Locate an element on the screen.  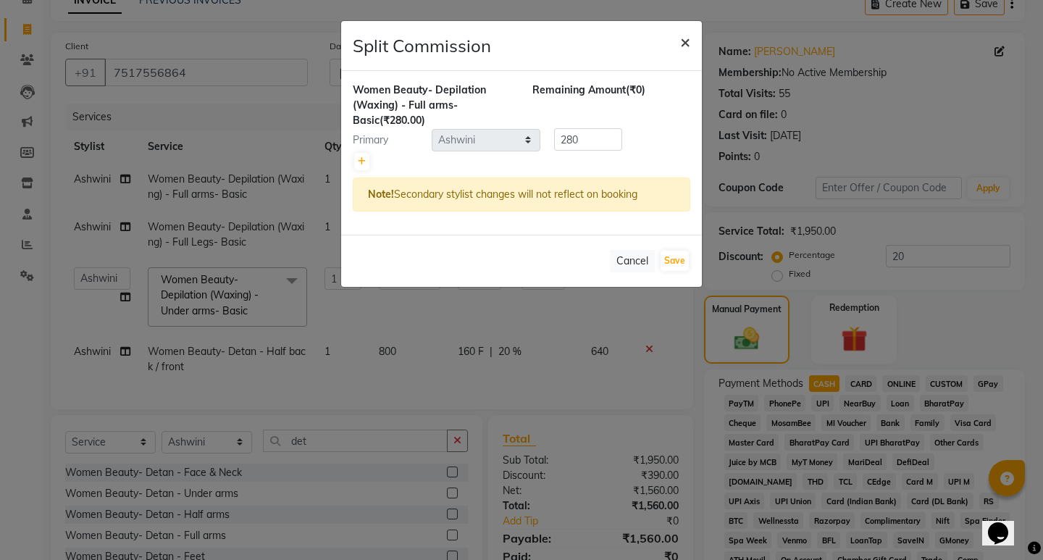
strong: Note! is located at coordinates (381, 194).